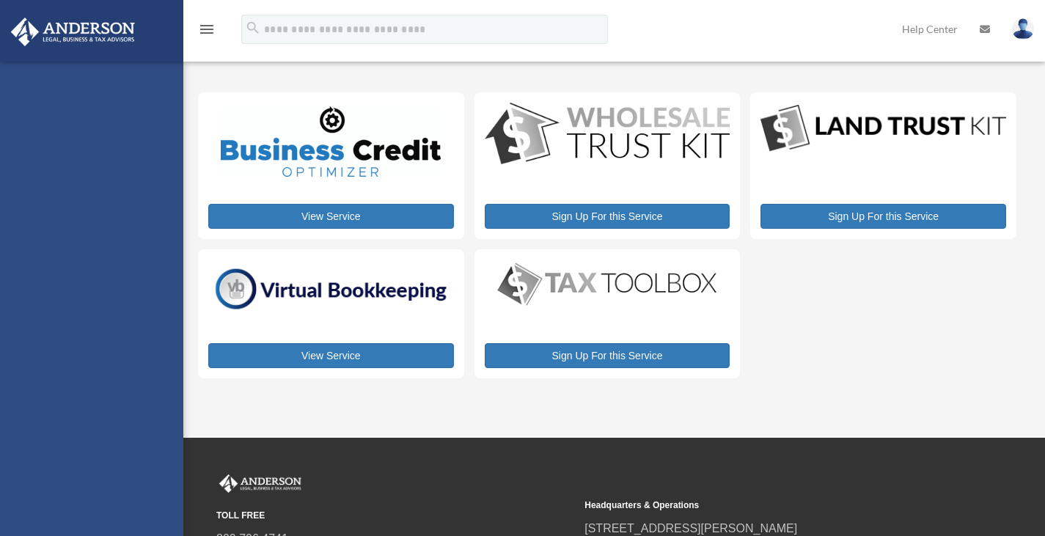 The image size is (1045, 536). Describe the element at coordinates (207, 29) in the screenshot. I see `i: menu` at that location.